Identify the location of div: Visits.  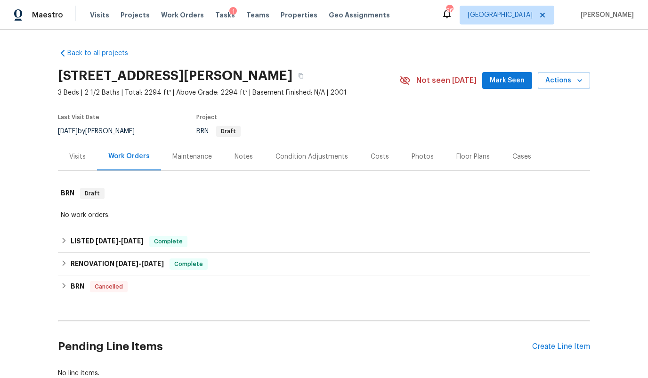
(77, 157).